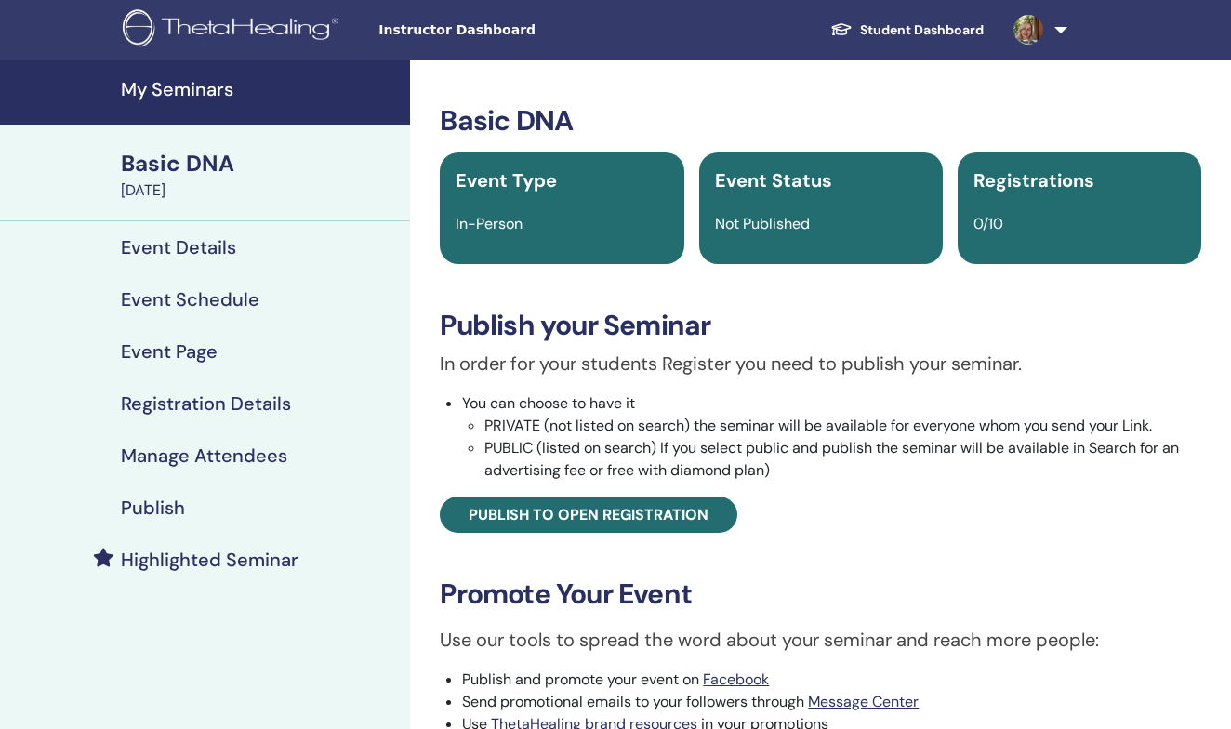 The image size is (1231, 729). What do you see at coordinates (1029, 30) in the screenshot?
I see `img: default.jpg` at bounding box center [1029, 30].